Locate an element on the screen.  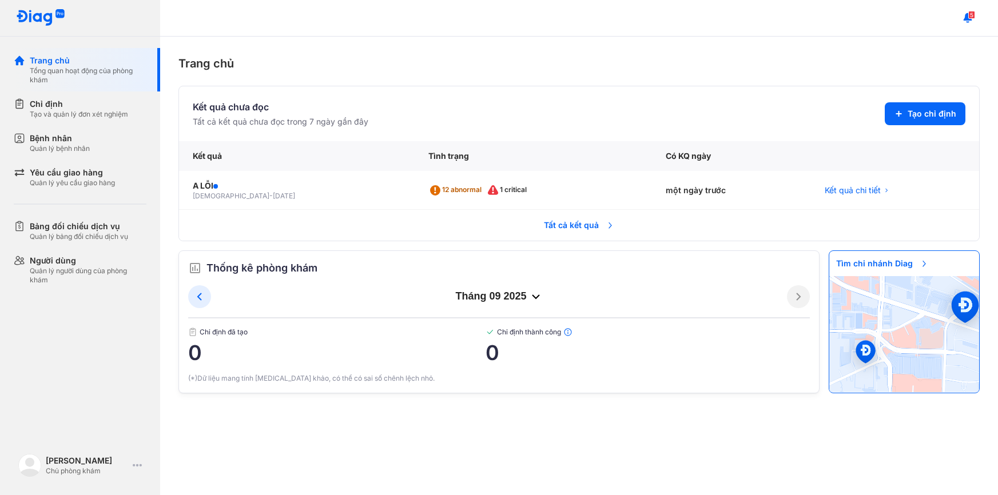
img: info.7e716105.svg is located at coordinates (568, 332).